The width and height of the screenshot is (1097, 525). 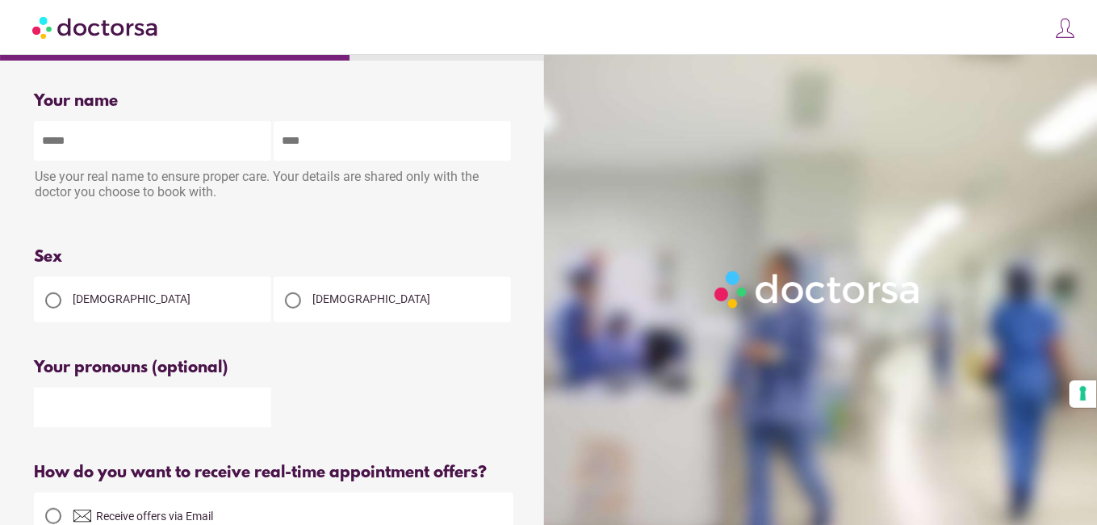 What do you see at coordinates (96, 27) in the screenshot?
I see `img: Doctorsa.com` at bounding box center [96, 27].